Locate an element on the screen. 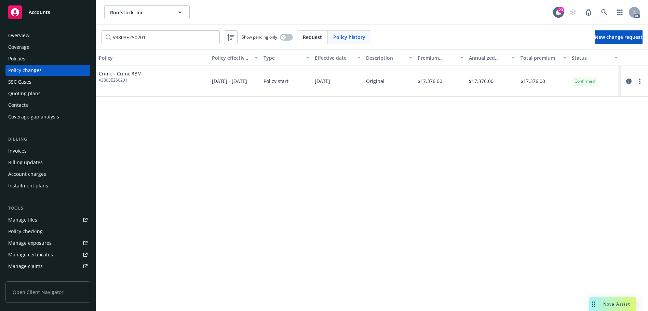 This screenshot has width=648, height=311. div: Drag to move is located at coordinates (593, 305).